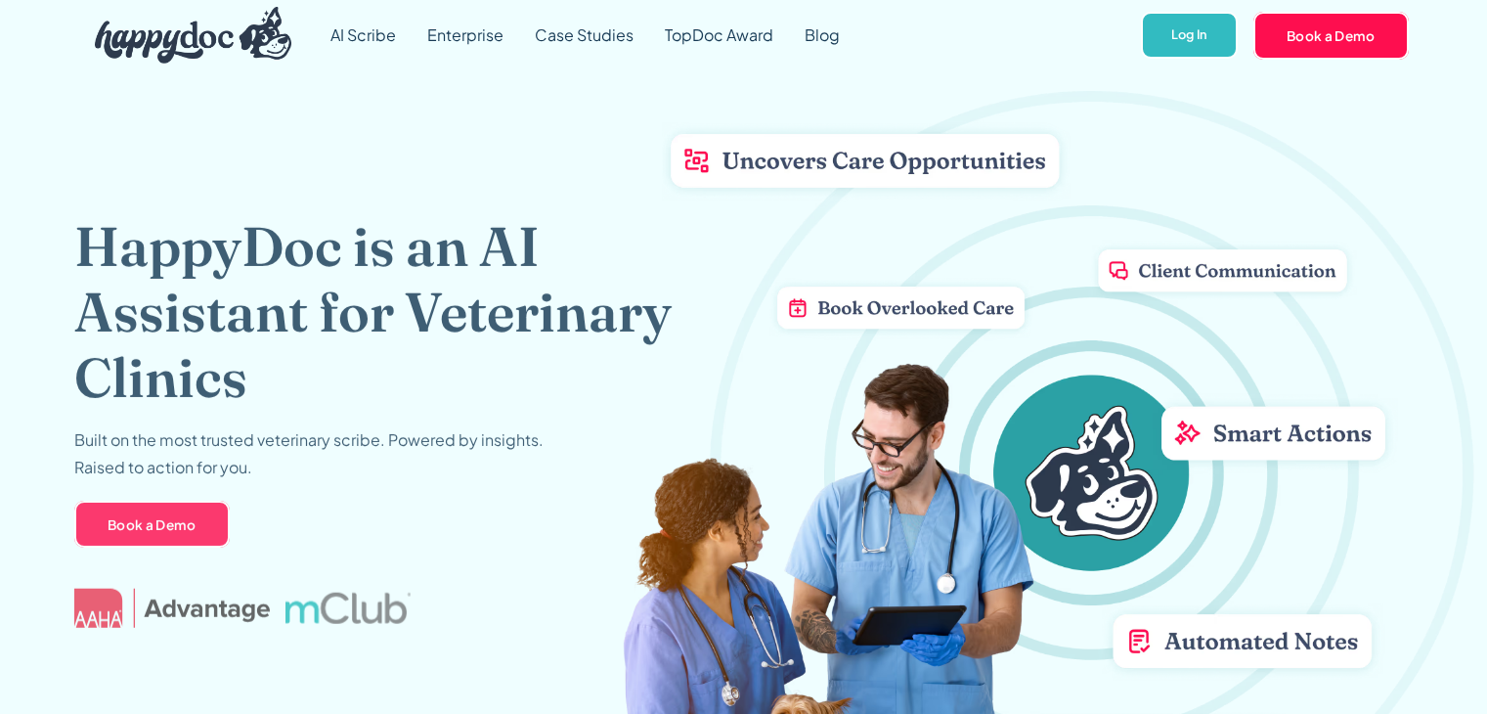 The image size is (1487, 714). Describe the element at coordinates (194, 35) in the screenshot. I see `img: HappyDoc Logo: A happy dog with his ear up, listening.` at that location.